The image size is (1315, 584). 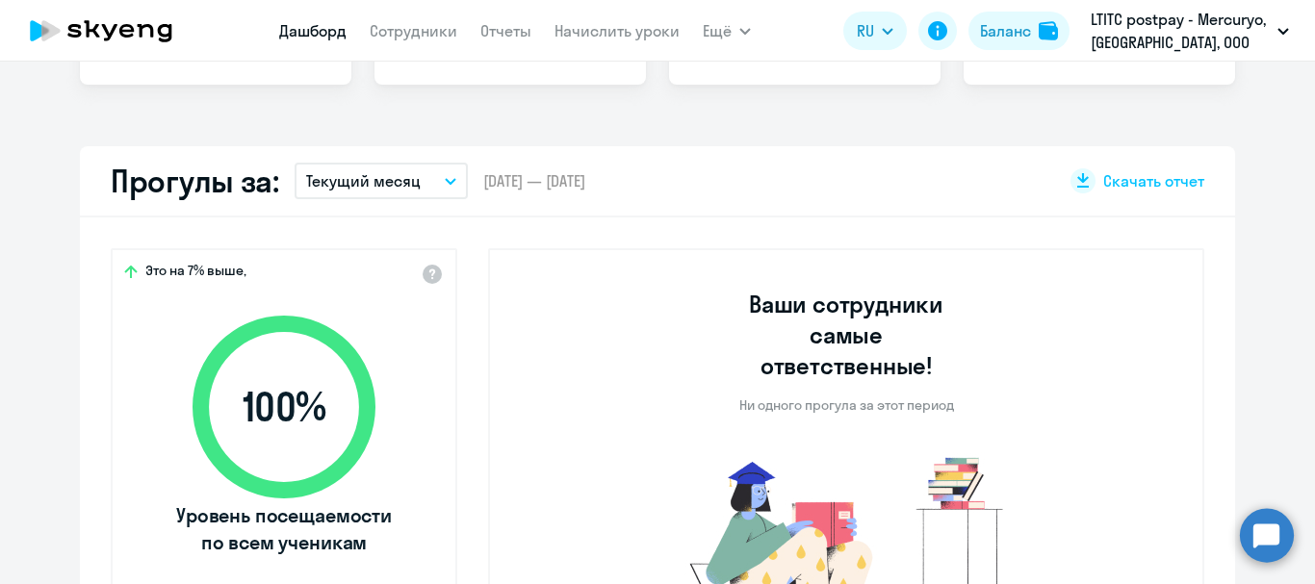 What do you see at coordinates (381, 181) in the screenshot?
I see `button: Текущий месяц` at bounding box center [381, 181].